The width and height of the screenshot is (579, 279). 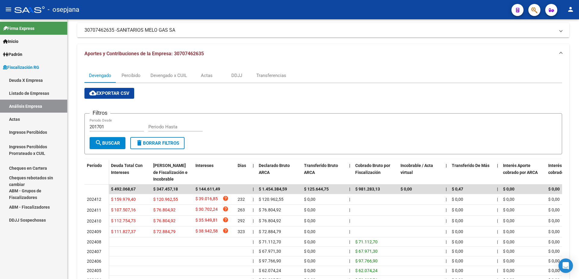 I want to click on span: Transferido De Más, so click(x=471, y=165).